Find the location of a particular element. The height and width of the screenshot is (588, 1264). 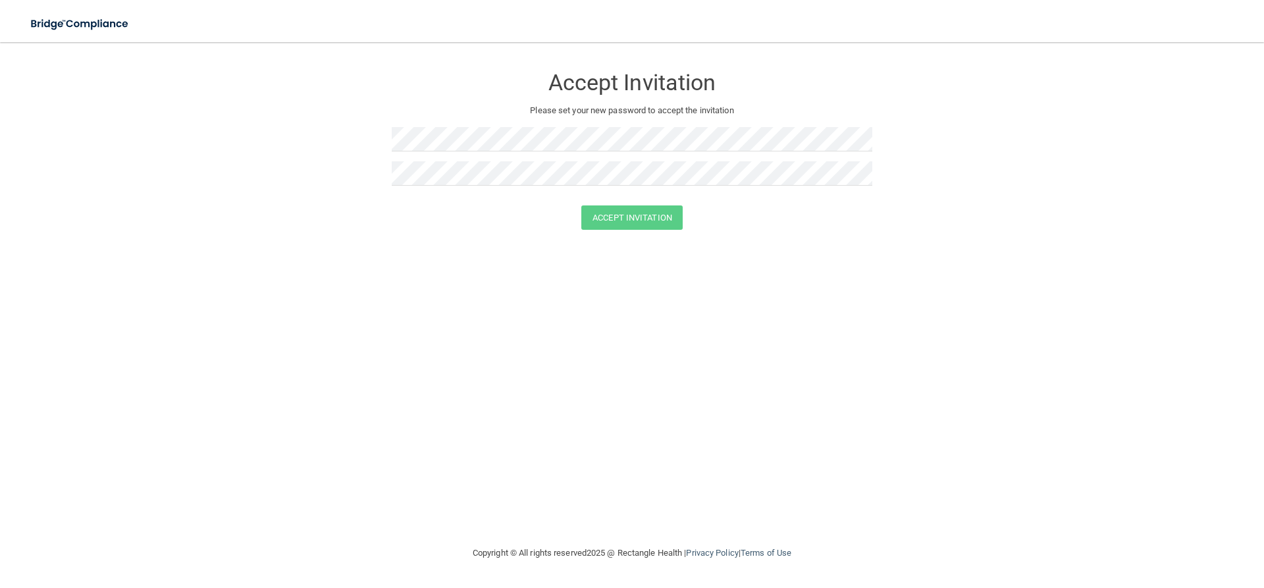

p: Please set your new password to accept the invitation is located at coordinates (632, 111).